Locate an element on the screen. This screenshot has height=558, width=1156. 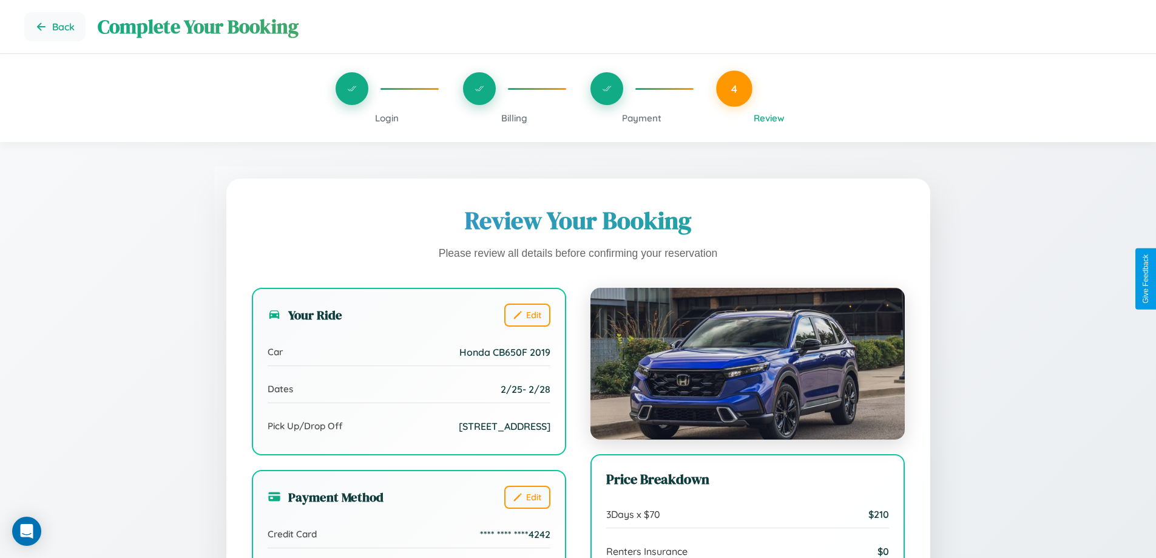
span: Car is located at coordinates (275, 351).